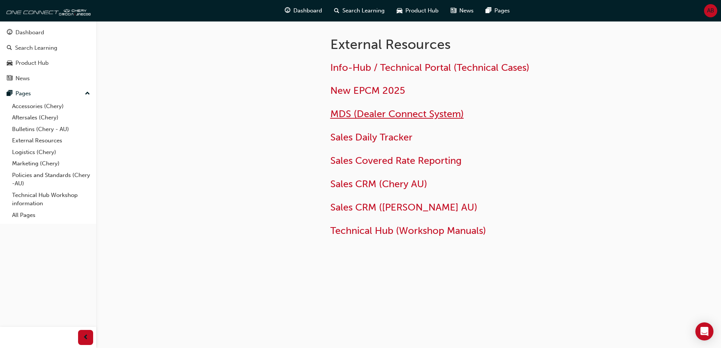 The height and width of the screenshot is (348, 721). What do you see at coordinates (23, 78) in the screenshot?
I see `div: News` at bounding box center [23, 78].